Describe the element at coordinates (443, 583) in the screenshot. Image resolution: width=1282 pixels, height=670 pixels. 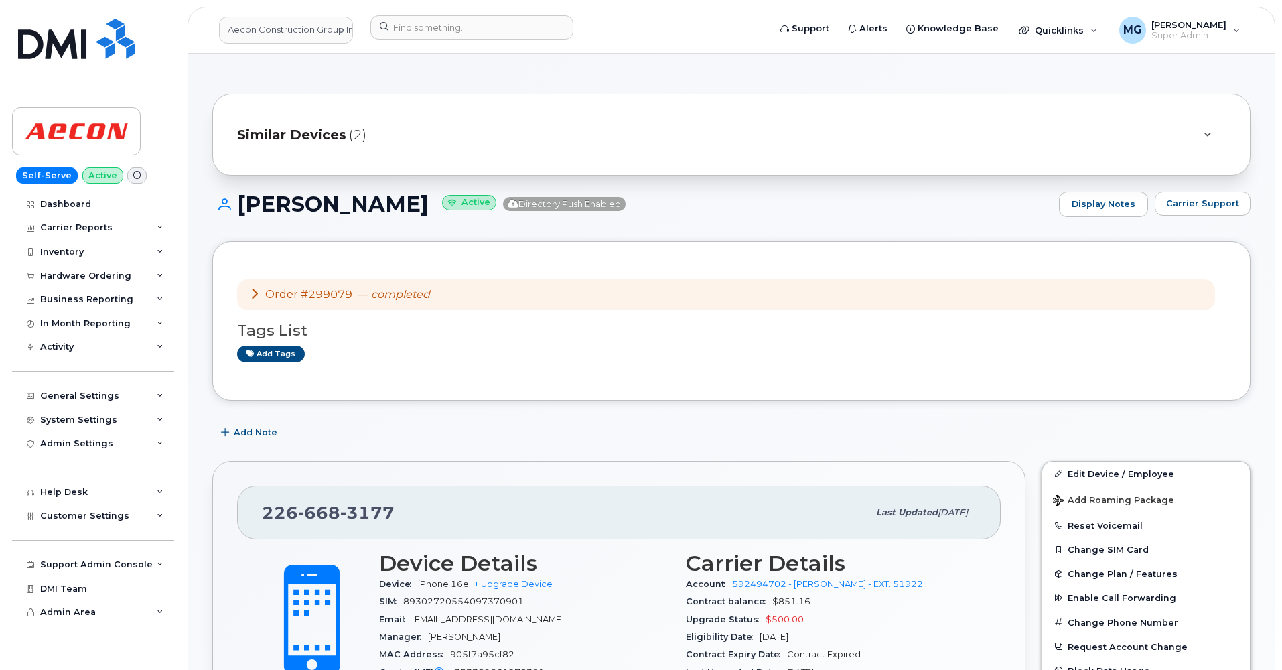
I see `span: iPhone 16e` at that location.